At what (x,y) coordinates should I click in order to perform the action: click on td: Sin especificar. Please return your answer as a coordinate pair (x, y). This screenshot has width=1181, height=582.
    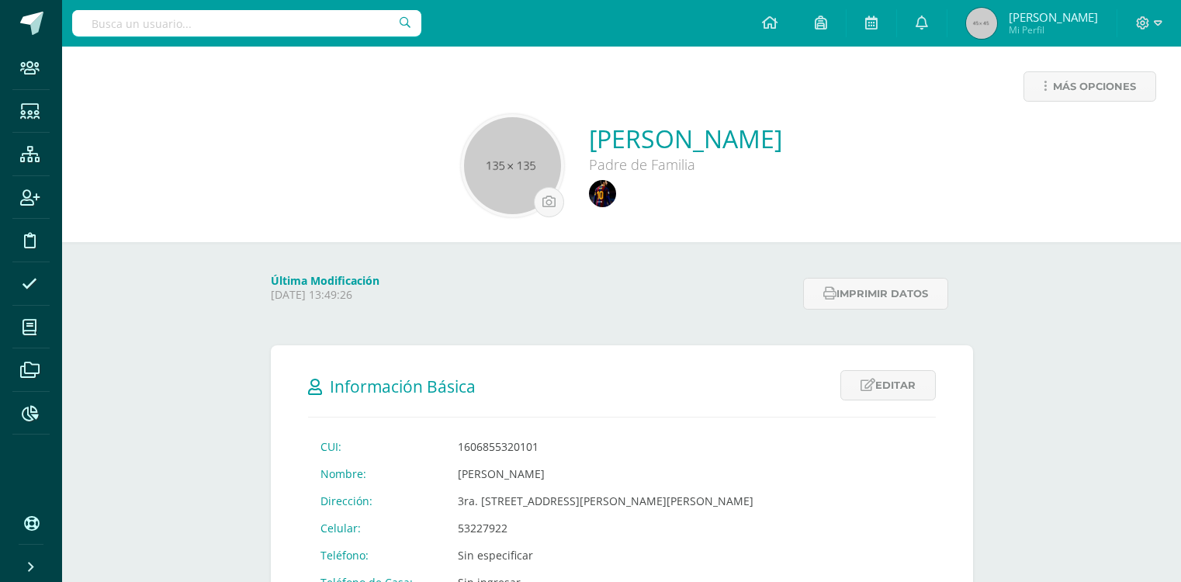
    Looking at the image, I should click on (605, 555).